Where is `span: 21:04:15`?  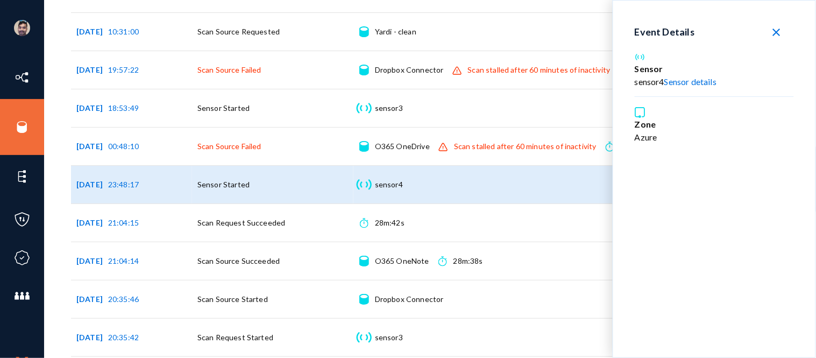 span: 21:04:15 is located at coordinates (123, 222).